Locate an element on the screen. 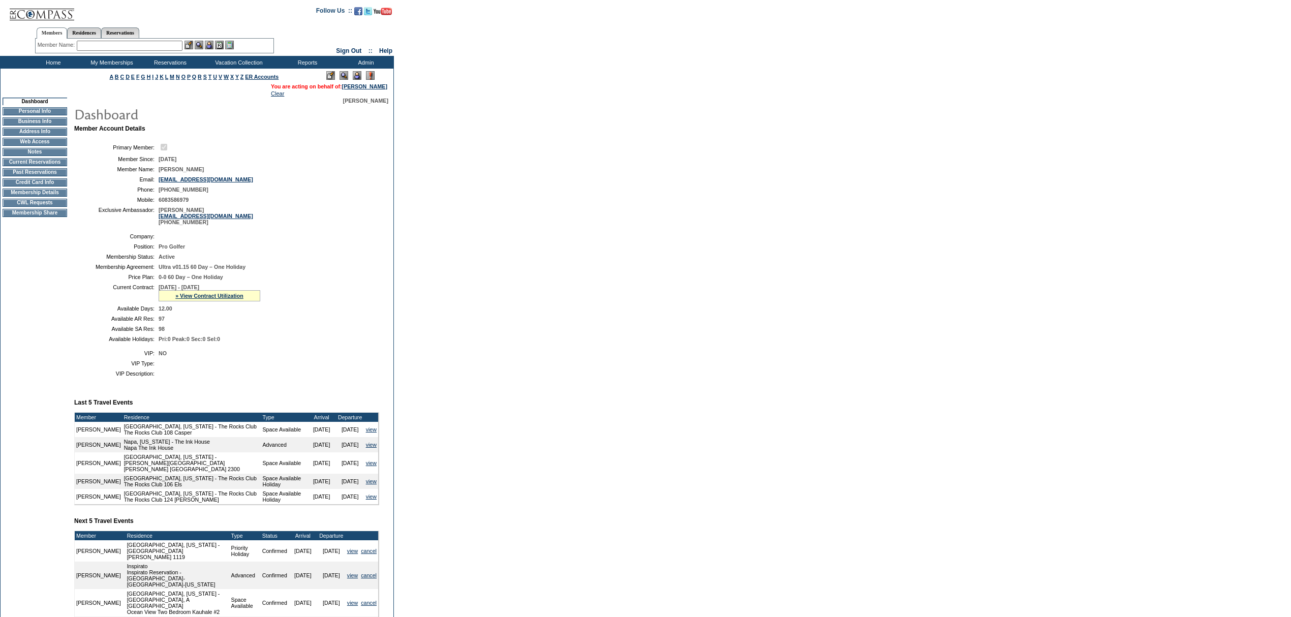 This screenshot has height=617, width=1291. a: Sign Out is located at coordinates (349, 51).